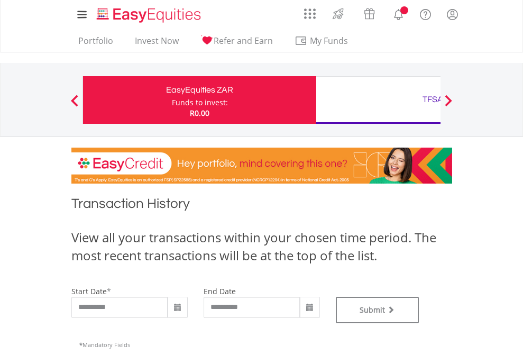 The width and height of the screenshot is (523, 355). What do you see at coordinates (89, 291) in the screenshot?
I see `label: start date` at bounding box center [89, 291].